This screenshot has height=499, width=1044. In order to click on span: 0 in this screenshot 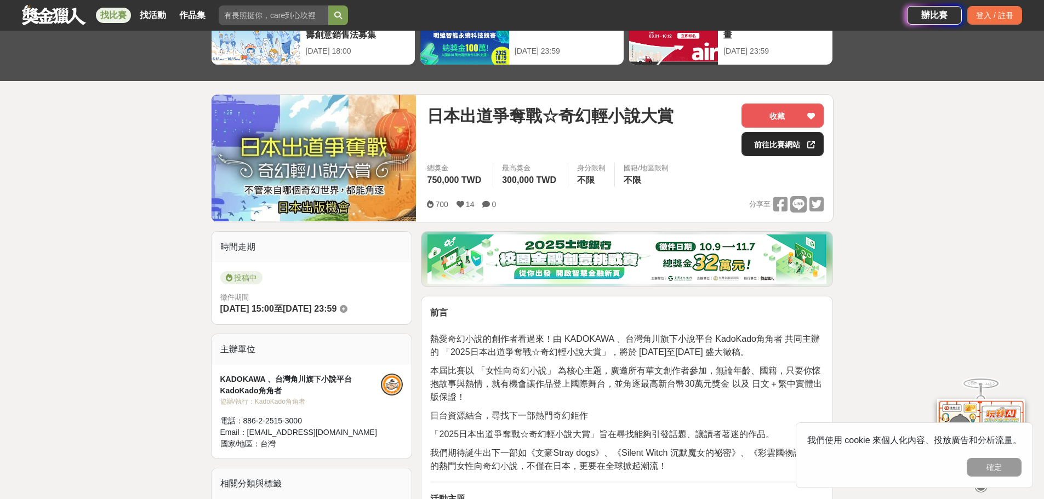, I will do `click(494, 204)`.